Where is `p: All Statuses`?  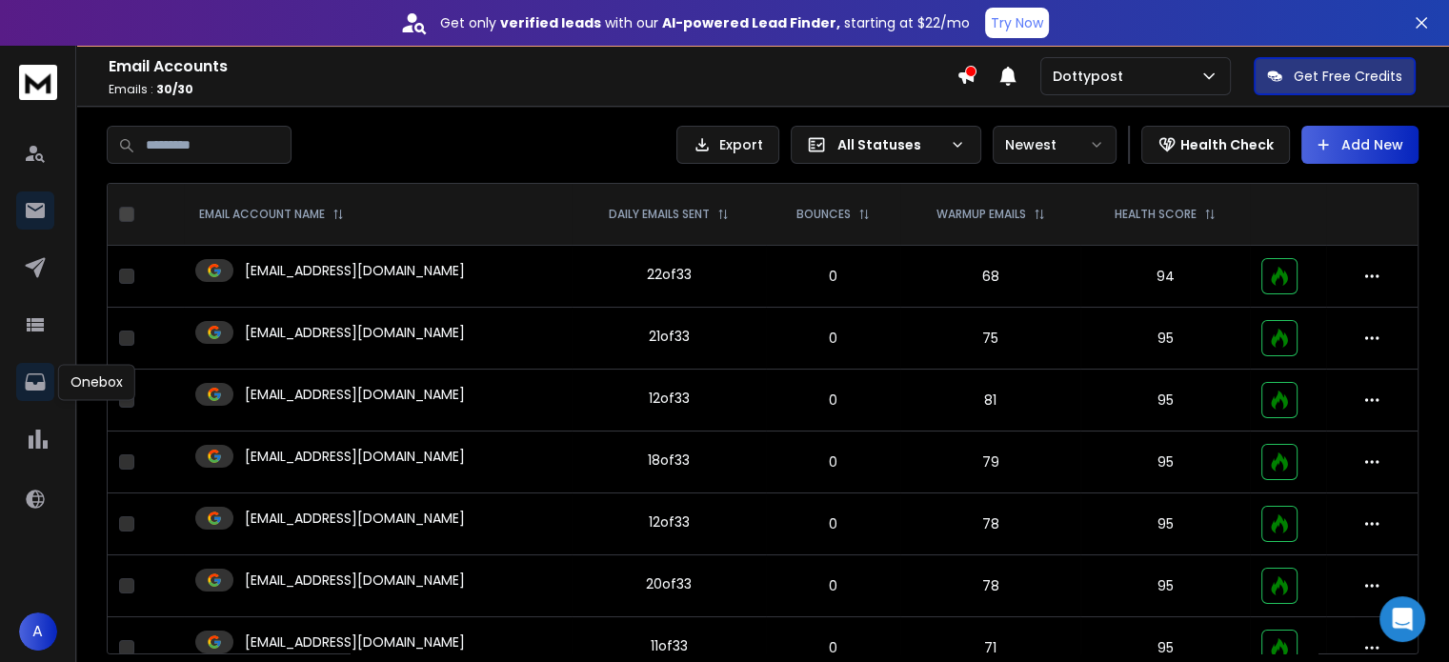 p: All Statuses is located at coordinates (890, 145).